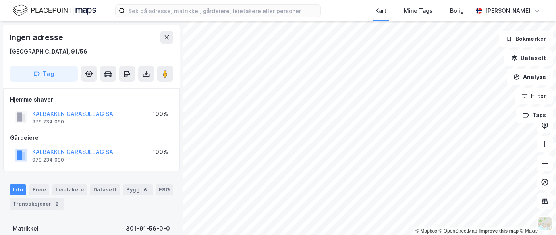 This screenshot has height=235, width=556. Describe the element at coordinates (145, 190) in the screenshot. I see `div: 6` at that location.